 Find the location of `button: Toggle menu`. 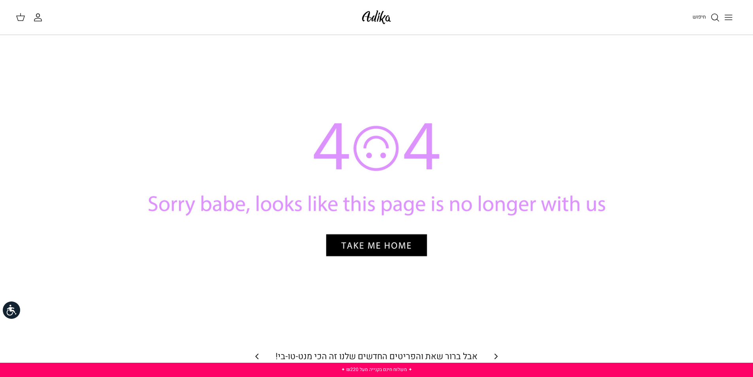

button: Toggle menu is located at coordinates (728, 17).